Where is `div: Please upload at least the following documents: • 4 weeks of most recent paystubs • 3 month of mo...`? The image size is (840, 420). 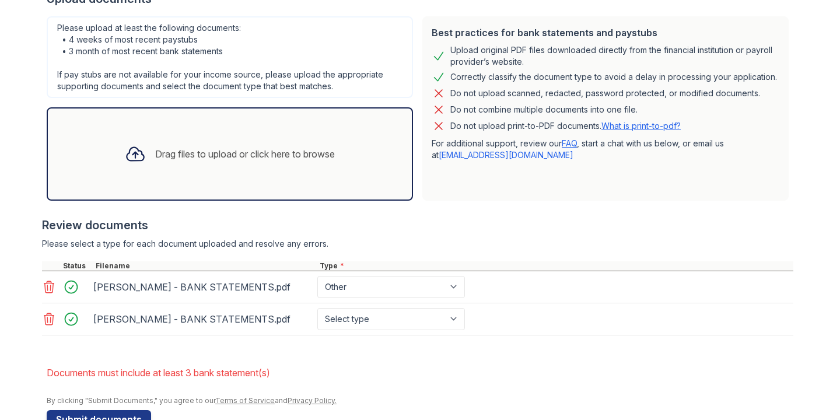 div: Please upload at least the following documents: • 4 weeks of most recent paystubs • 3 month of mo... is located at coordinates (230, 57).